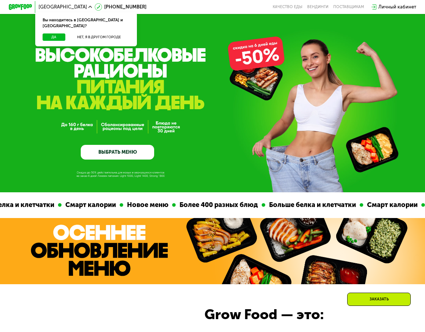 The width and height of the screenshot is (425, 332). I want to click on a: ВЫБРАТЬ МЕНЮ, so click(117, 152).